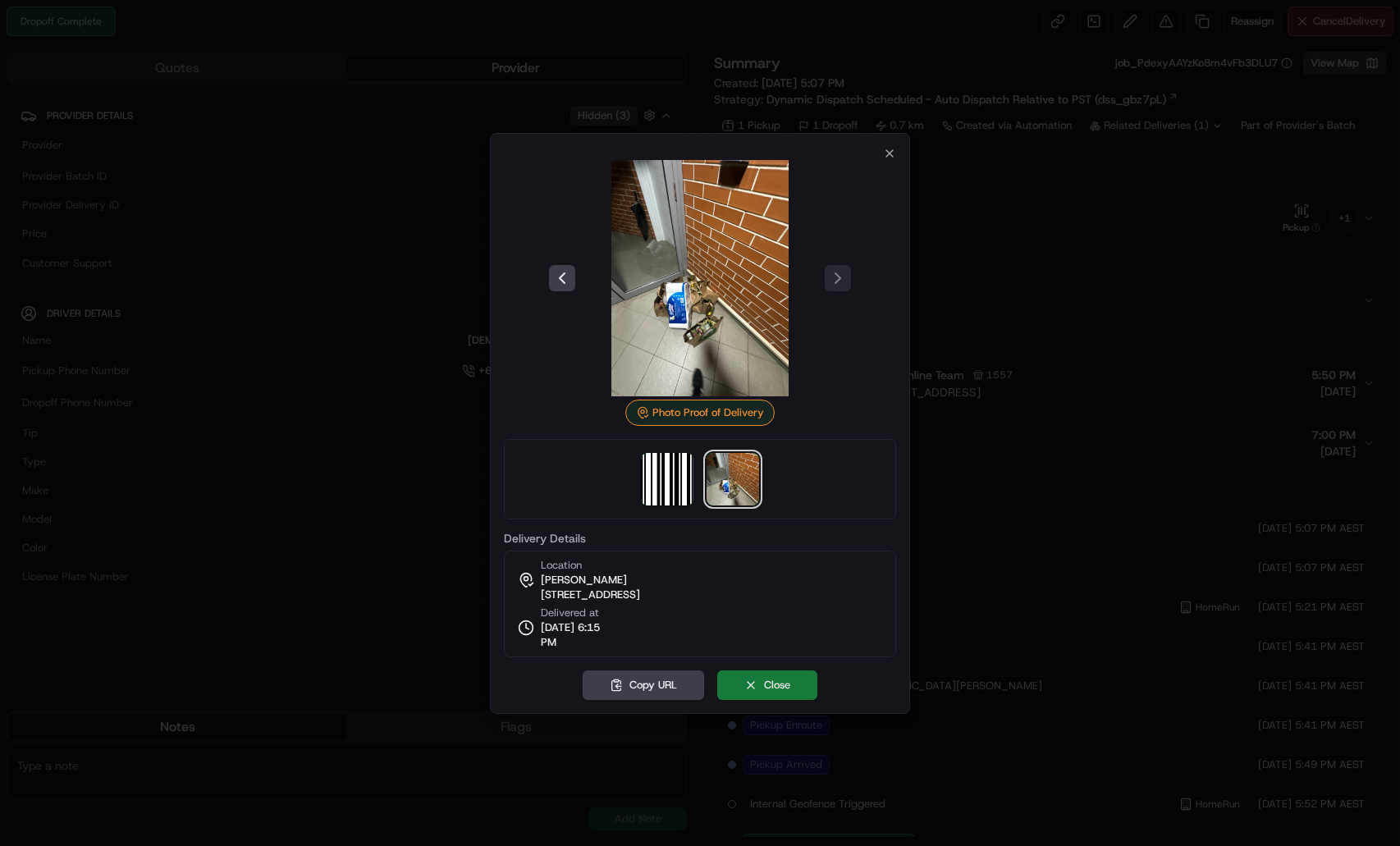  Describe the element at coordinates (732, 479) in the screenshot. I see `button: photo_proof_of_delivery image` at that location.